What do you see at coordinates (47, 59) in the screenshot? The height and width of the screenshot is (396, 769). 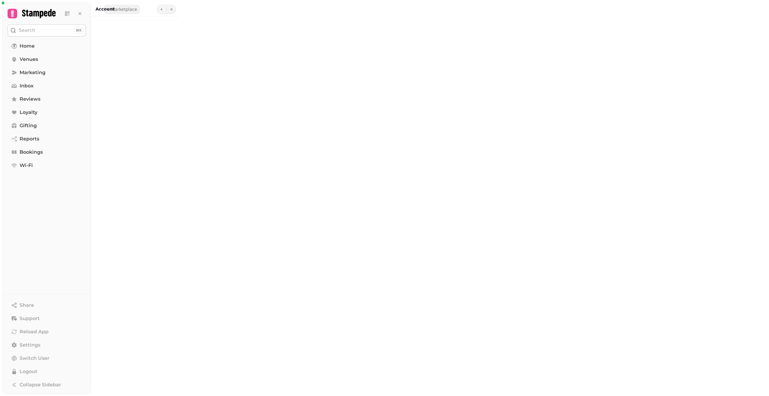 I see `a: Venues` at bounding box center [47, 59].